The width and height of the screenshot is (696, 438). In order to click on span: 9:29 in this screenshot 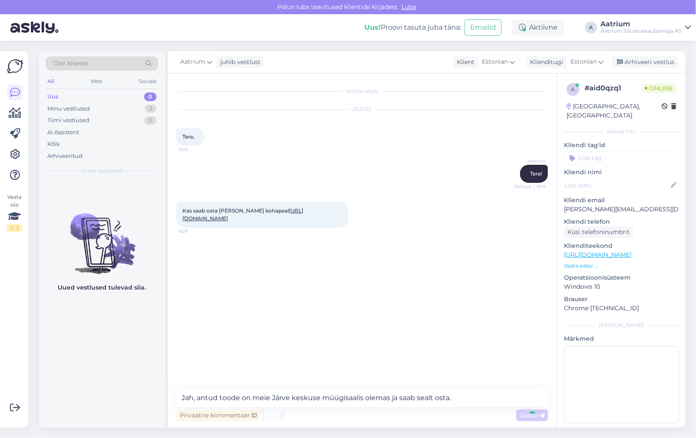, I will do `click(195, 231)`.